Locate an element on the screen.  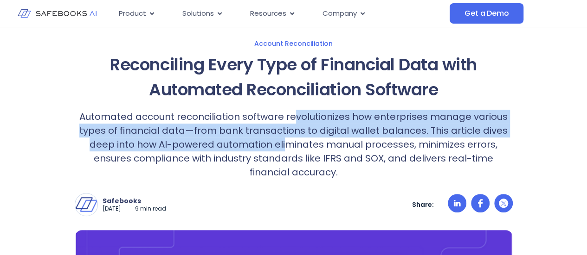
p: Safebooks is located at coordinates (134, 201).